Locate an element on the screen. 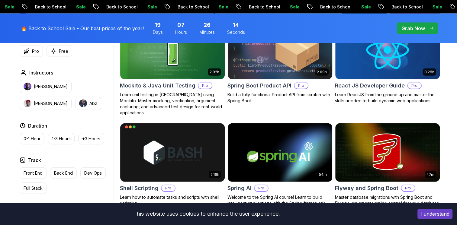 Image resolution: width=457 pixels, height=225 pixels. span: 19 Days is located at coordinates (158, 25).